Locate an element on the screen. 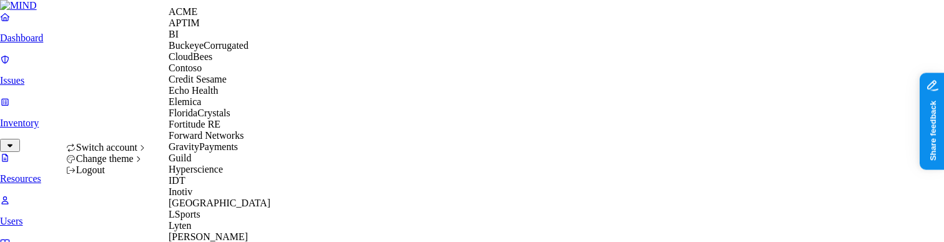 The image size is (944, 242). span: CloudBees is located at coordinates (190, 56).